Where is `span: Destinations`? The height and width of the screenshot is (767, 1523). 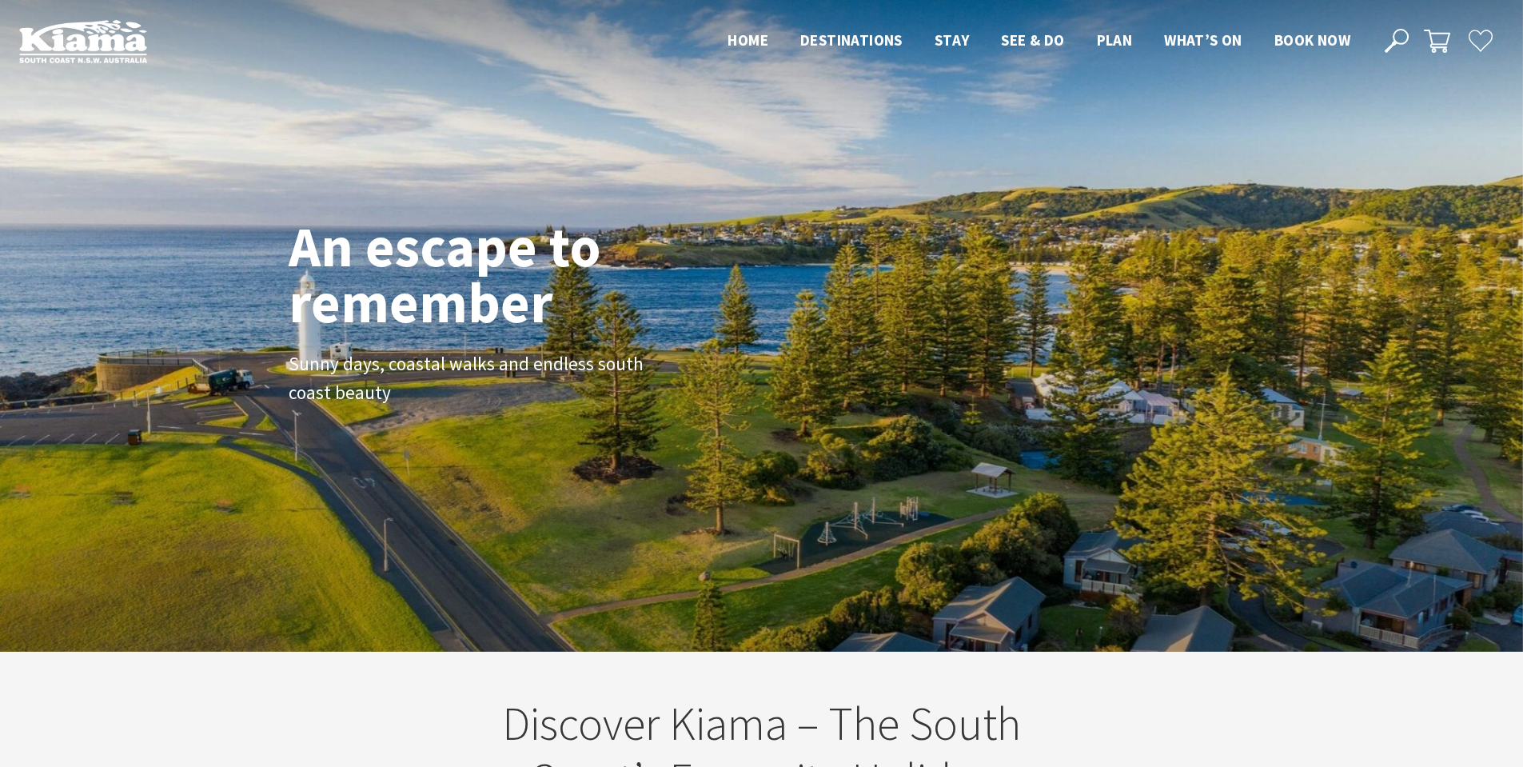 span: Destinations is located at coordinates (852, 40).